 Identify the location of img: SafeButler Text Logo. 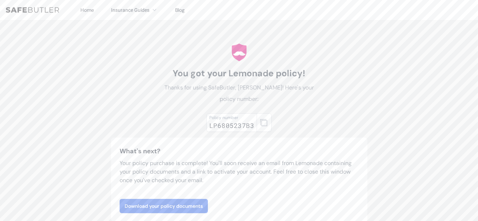
(32, 10).